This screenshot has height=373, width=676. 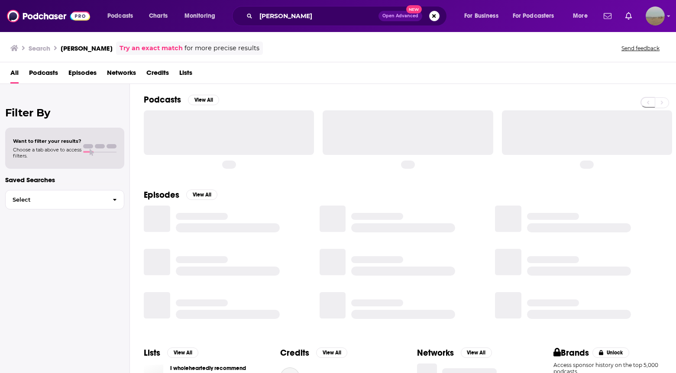 I want to click on span: Monitoring, so click(x=200, y=16).